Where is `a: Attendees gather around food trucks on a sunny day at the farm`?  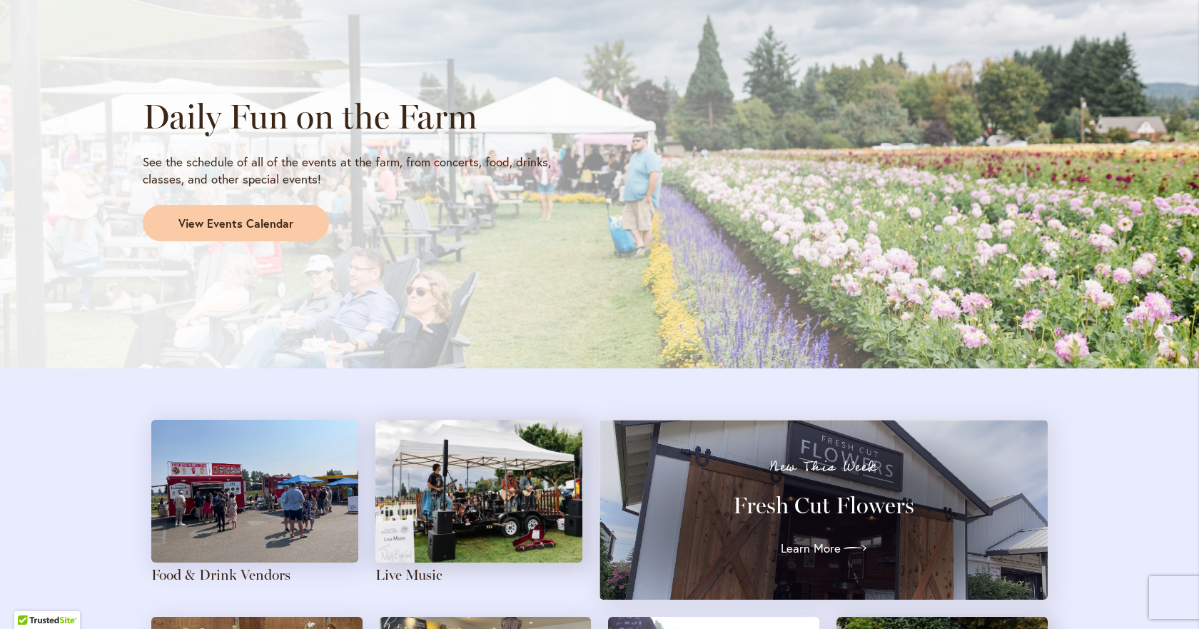
a: Attendees gather around food trucks on a sunny day at the farm is located at coordinates (255, 491).